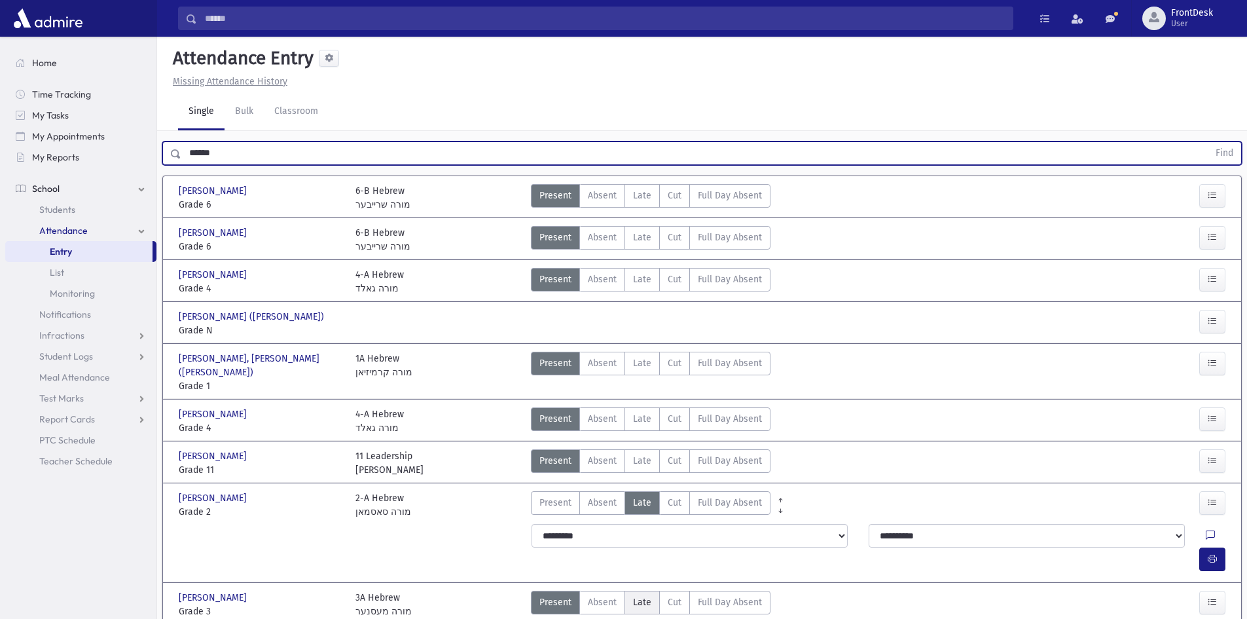  I want to click on a: PTC Schedule, so click(81, 440).